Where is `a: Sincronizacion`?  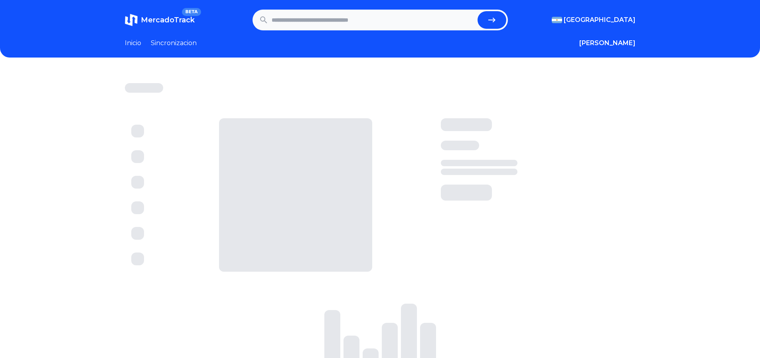 a: Sincronizacion is located at coordinates (174, 43).